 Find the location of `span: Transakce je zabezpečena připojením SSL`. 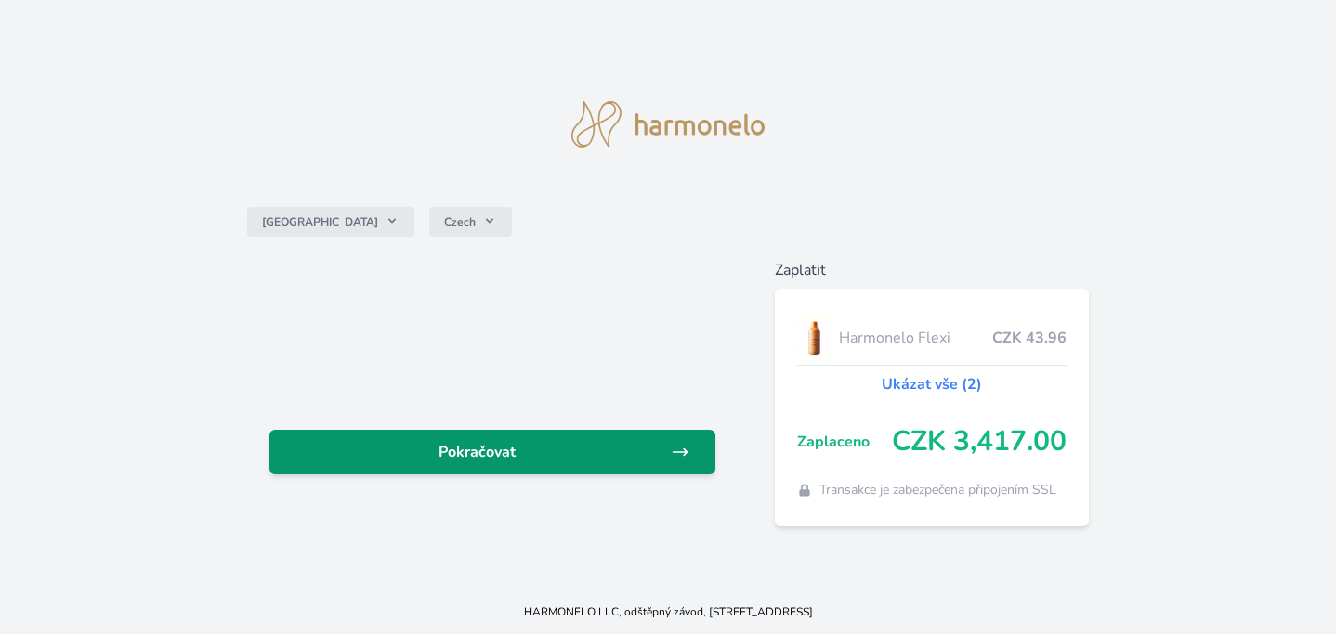

span: Transakce je zabezpečena připojením SSL is located at coordinates (937, 490).